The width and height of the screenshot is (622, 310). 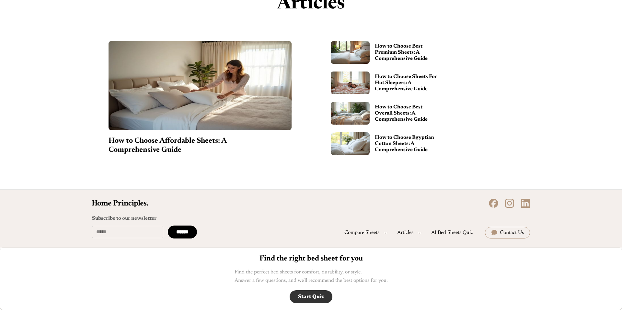 What do you see at coordinates (144, 219) in the screenshot?
I see `label: Subscribe to our newsletter` at bounding box center [144, 219].